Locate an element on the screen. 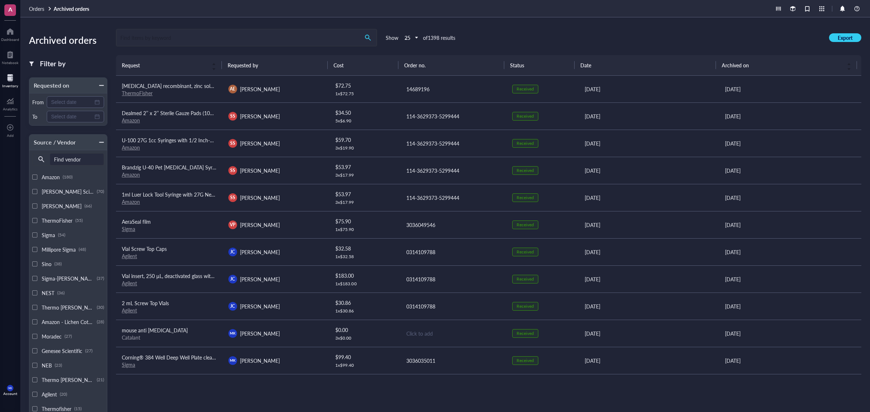 The width and height of the screenshot is (870, 412). span: JC is located at coordinates (232, 252).